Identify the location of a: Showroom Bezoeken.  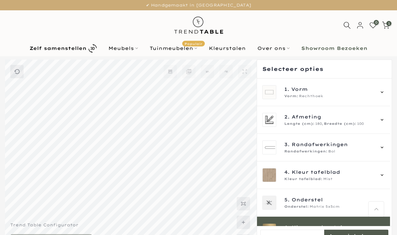
(334, 48).